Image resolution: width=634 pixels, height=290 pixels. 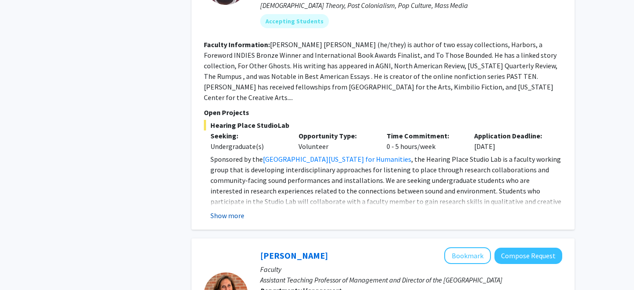 What do you see at coordinates (468, 255) in the screenshot?
I see `button: Add Jackie Rasmussen to Bookmarks` at bounding box center [468, 255].